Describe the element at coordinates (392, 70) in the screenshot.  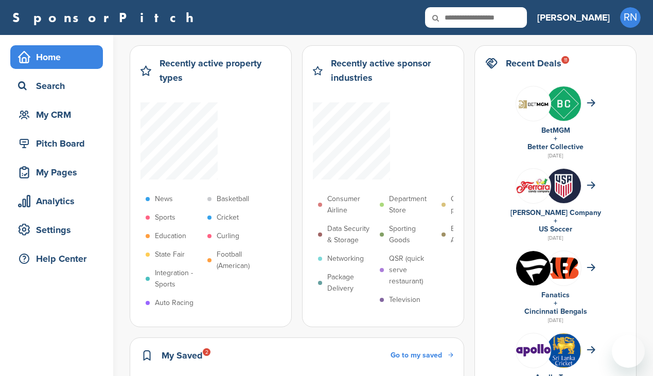
I see `h2: Recently active sponsor industries` at that location.